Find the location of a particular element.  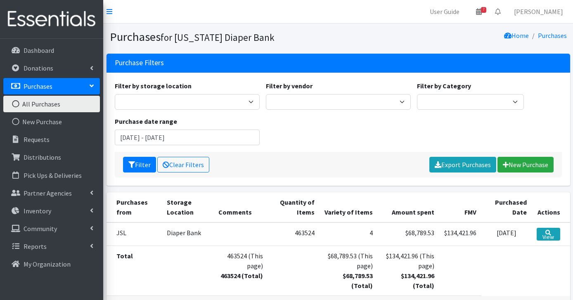

th: Purchases from is located at coordinates (134, 207).